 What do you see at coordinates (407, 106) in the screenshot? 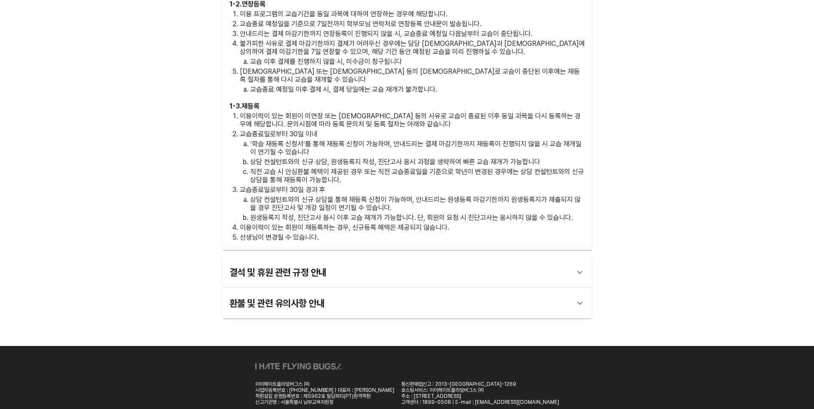
I see `h3: 1 - 3 . 재등록` at bounding box center [407, 106].